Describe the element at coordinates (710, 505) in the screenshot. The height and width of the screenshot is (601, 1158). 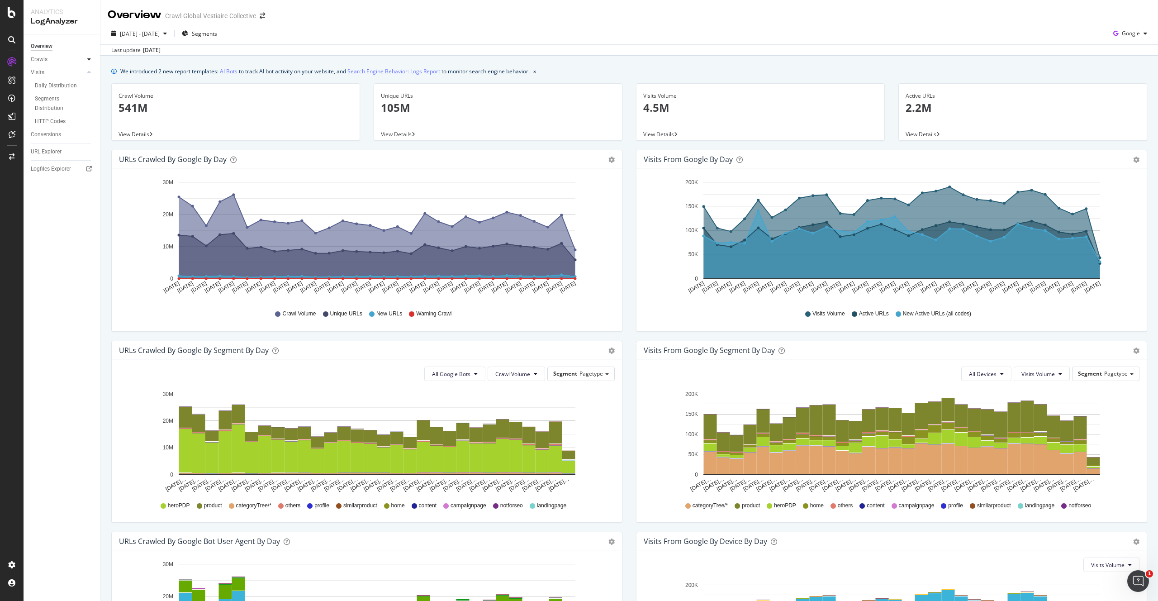
I see `span: categoryTree/*` at that location.